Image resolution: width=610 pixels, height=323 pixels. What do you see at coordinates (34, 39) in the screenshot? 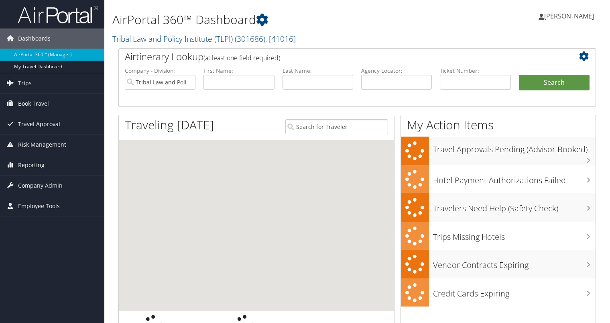
I see `span: Dashboards` at bounding box center [34, 39].